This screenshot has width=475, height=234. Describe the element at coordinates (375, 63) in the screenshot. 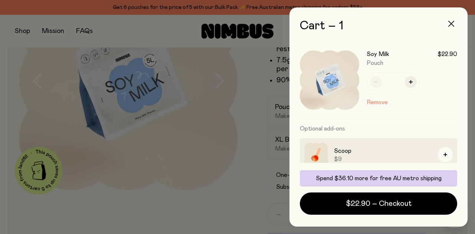

I see `span: Pouch` at that location.